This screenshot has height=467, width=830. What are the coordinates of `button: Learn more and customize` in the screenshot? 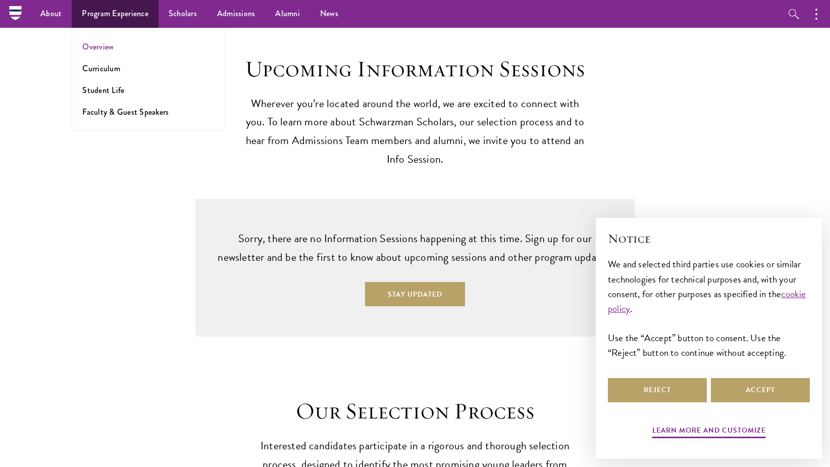 It's located at (709, 431).